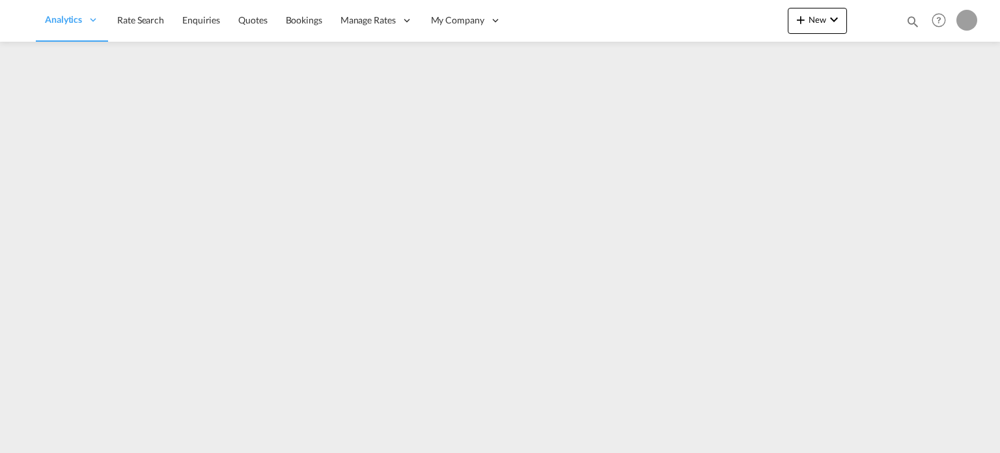 The width and height of the screenshot is (1000, 453). What do you see at coordinates (913, 21) in the screenshot?
I see `md-icon: icon-magnify` at bounding box center [913, 21].